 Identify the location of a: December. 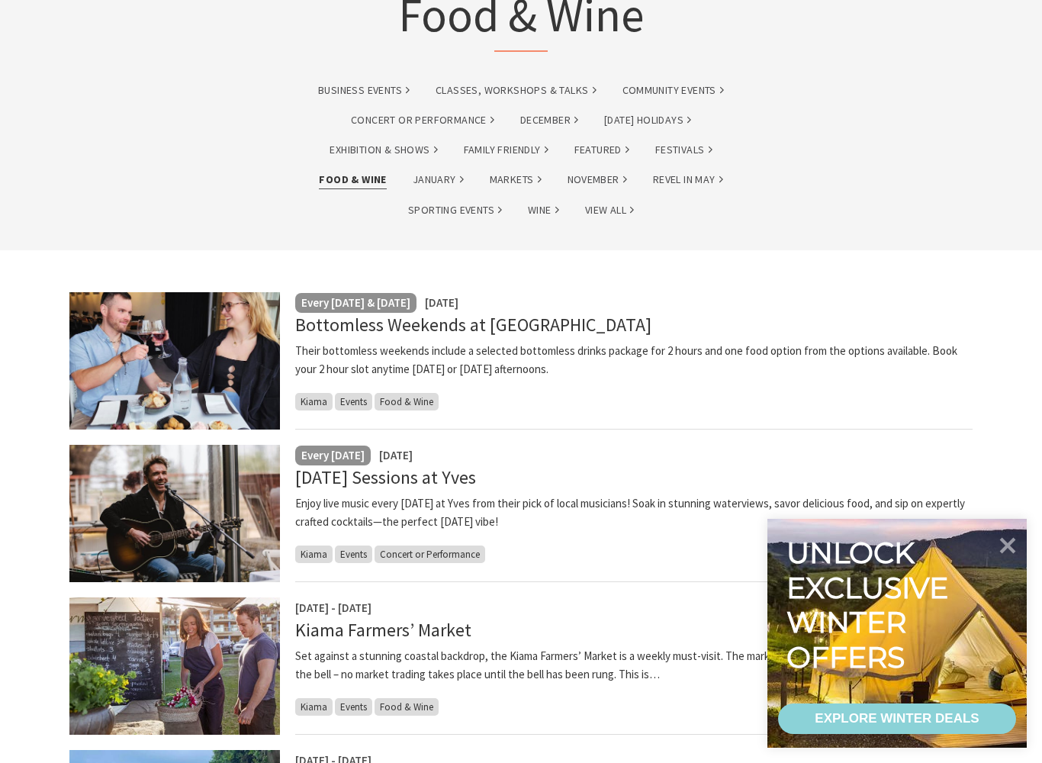
(549, 120).